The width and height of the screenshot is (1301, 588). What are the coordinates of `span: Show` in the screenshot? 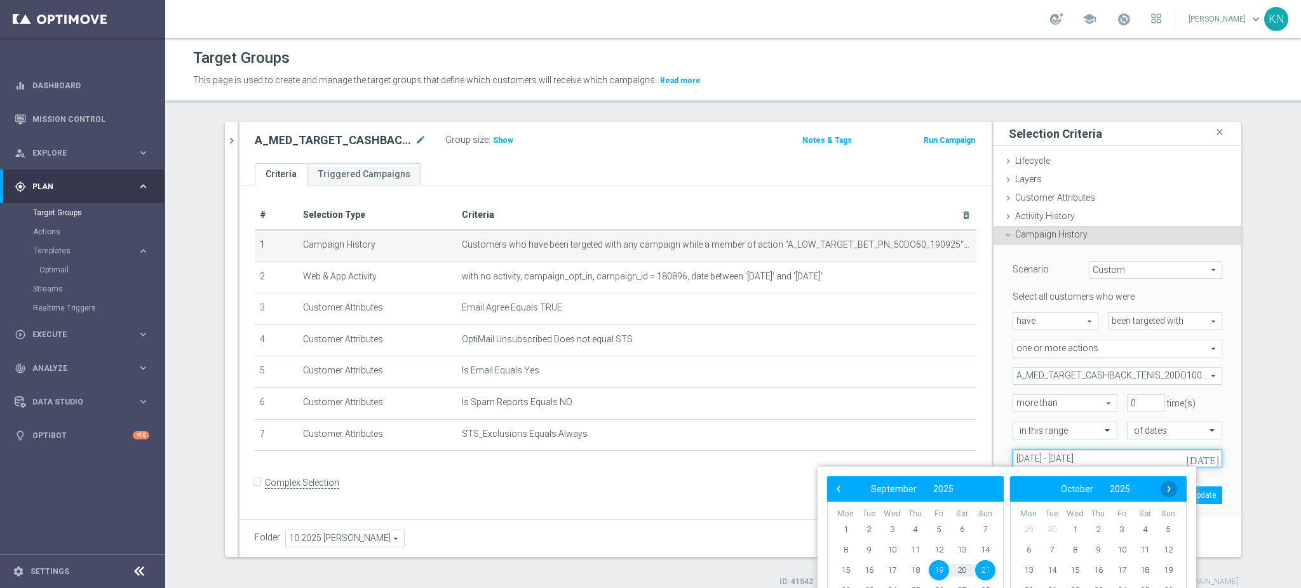 It's located at (503, 140).